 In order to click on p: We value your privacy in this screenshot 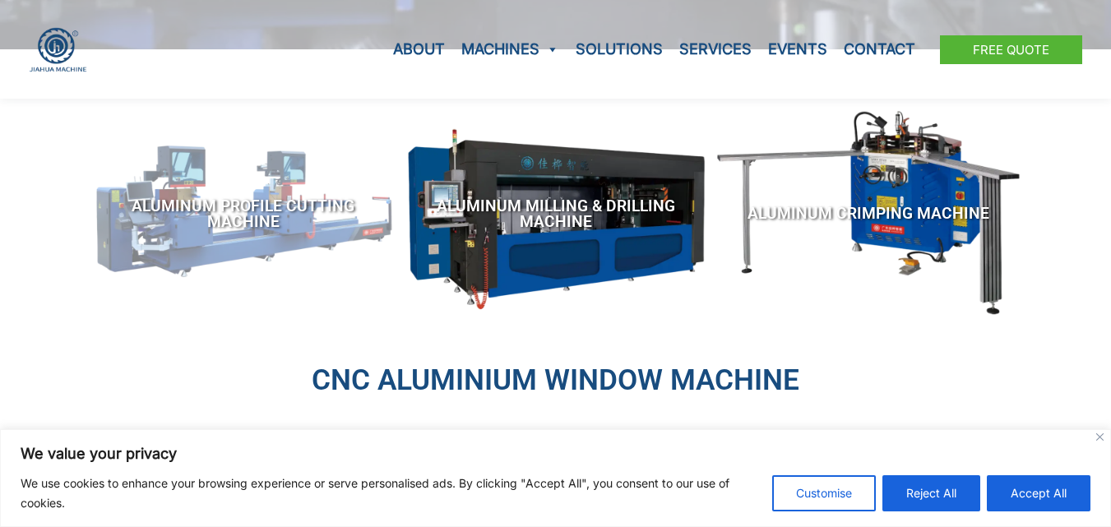, I will do `click(555, 454)`.